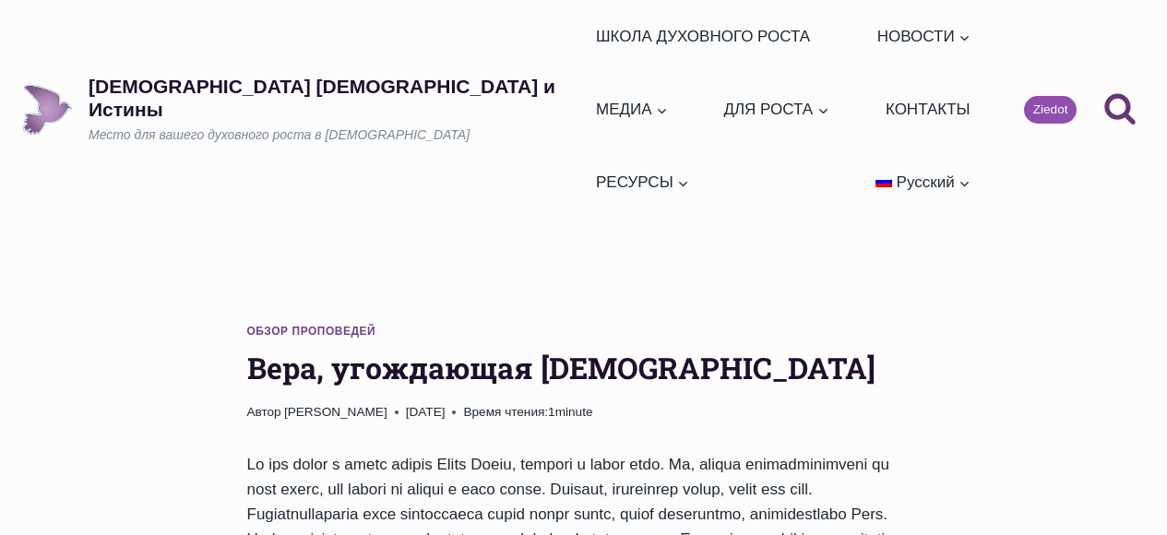  What do you see at coordinates (926, 182) in the screenshot?
I see `span: Русский` at bounding box center [926, 182].